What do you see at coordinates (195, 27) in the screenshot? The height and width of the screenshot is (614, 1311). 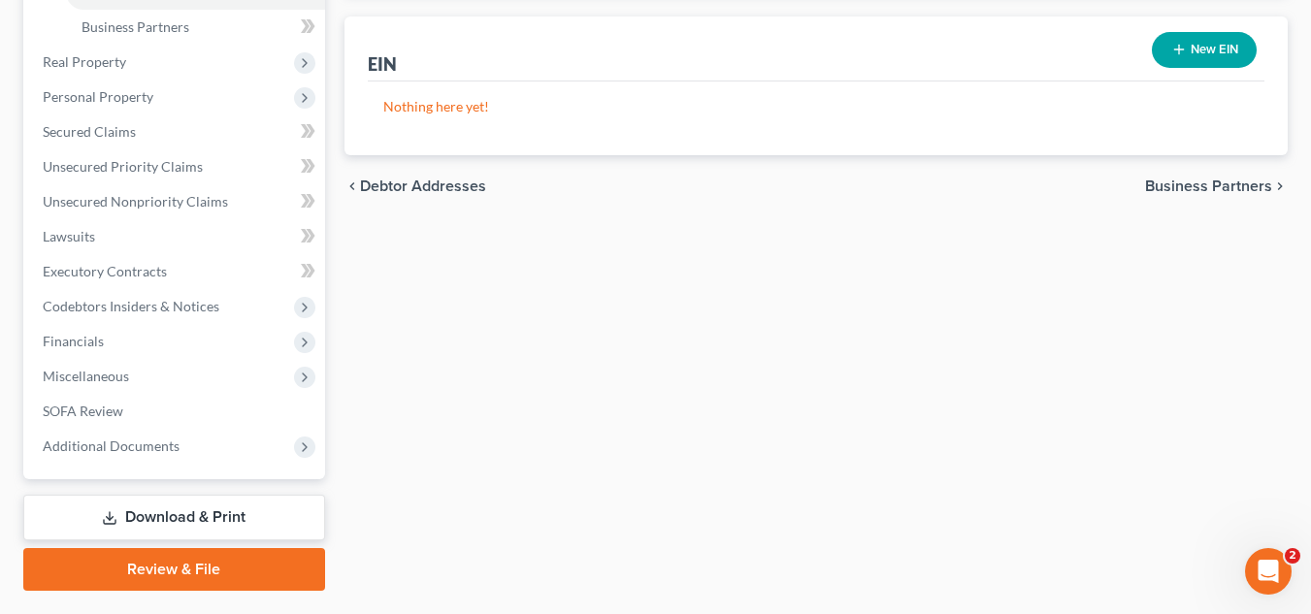 I see `a: Business Partners` at bounding box center [195, 27].